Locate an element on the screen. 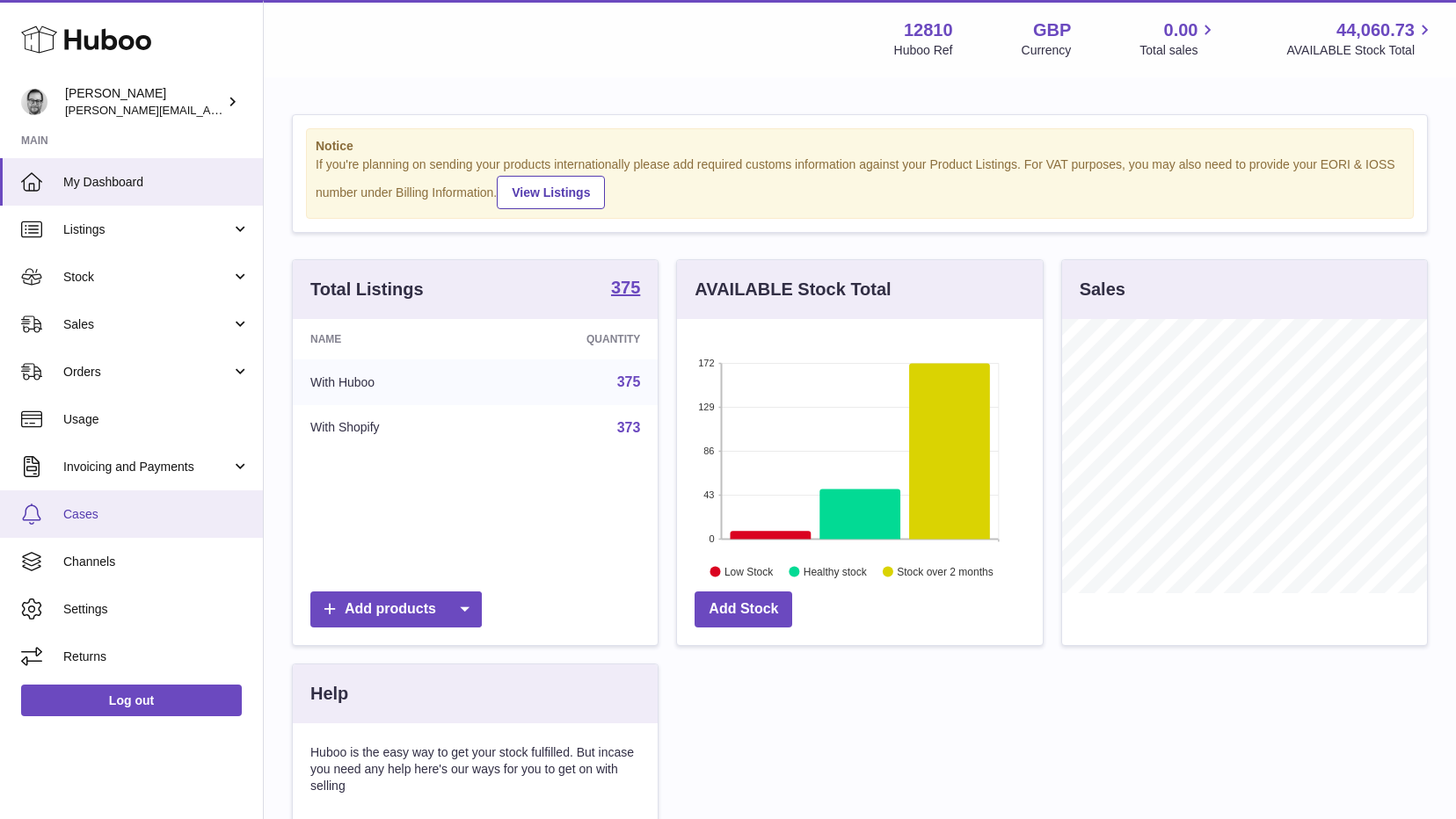  span: My Dashboard is located at coordinates (157, 182).